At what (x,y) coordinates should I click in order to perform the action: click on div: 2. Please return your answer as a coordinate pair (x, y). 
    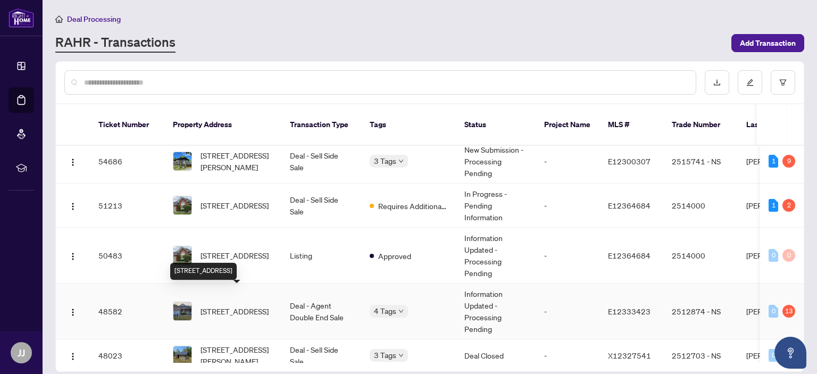
    Looking at the image, I should click on (789, 205).